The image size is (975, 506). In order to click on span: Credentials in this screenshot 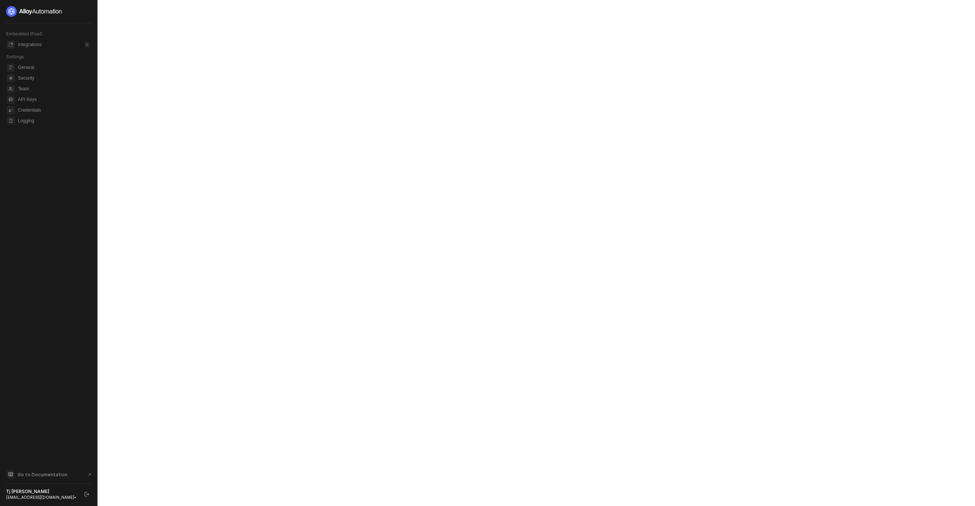, I will do `click(54, 110)`.